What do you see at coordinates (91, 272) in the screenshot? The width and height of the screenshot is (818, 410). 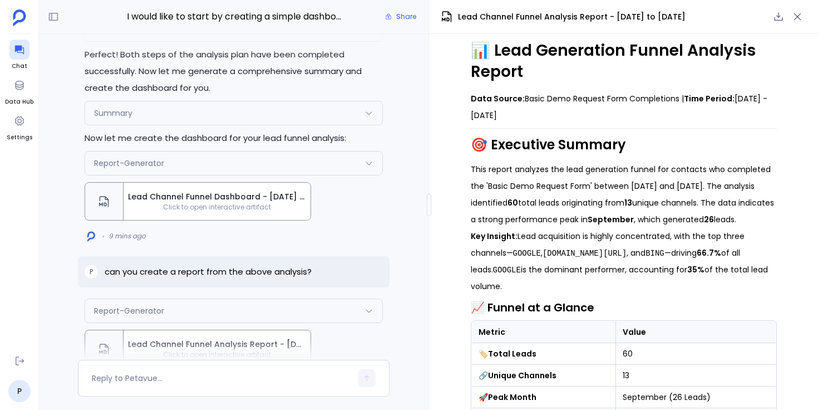 I see `span: P` at bounding box center [91, 272].